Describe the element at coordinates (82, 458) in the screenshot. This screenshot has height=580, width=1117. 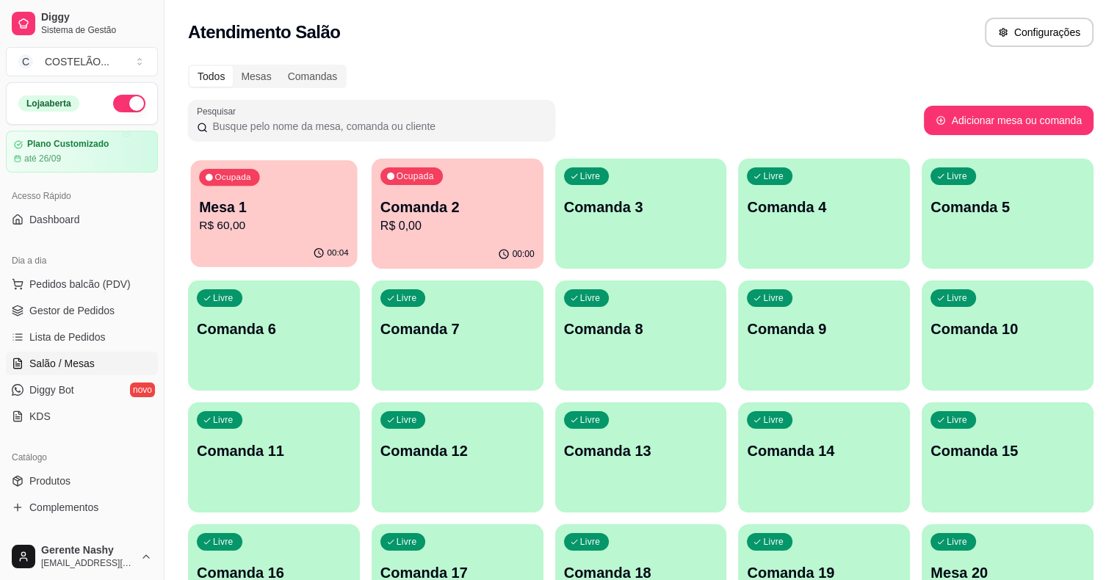
I see `div: Catálogo` at that location.